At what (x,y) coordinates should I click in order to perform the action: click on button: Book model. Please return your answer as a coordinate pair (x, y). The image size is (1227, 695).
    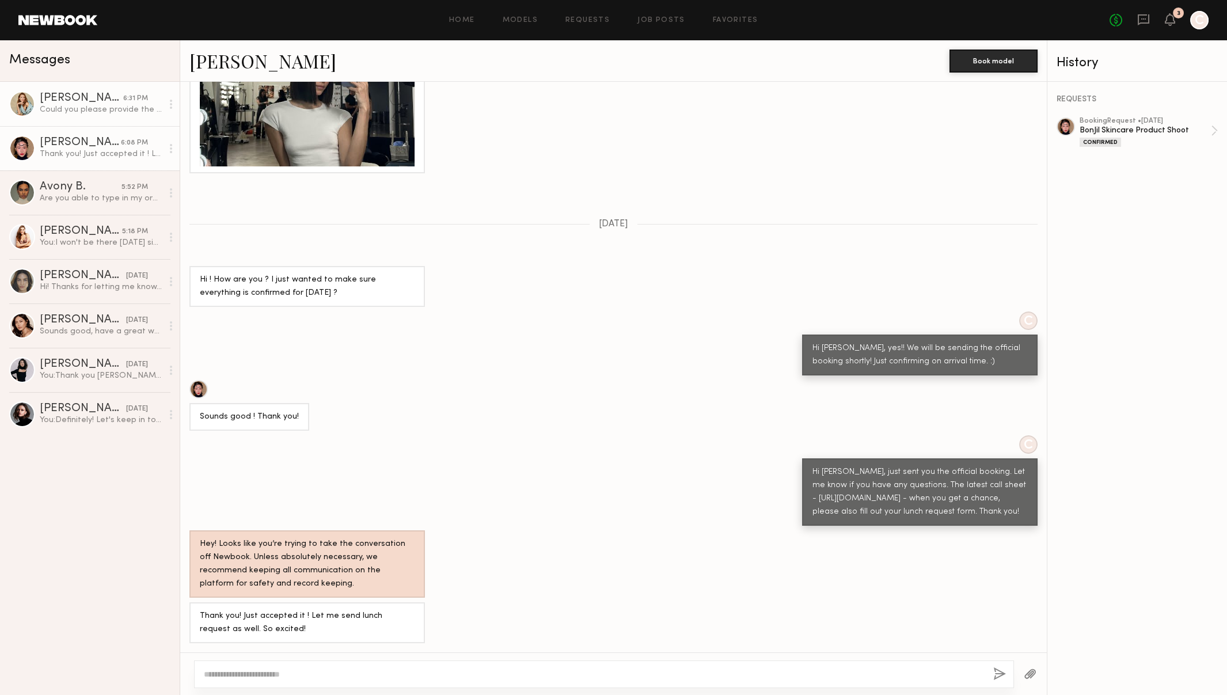
    Looking at the image, I should click on (993, 61).